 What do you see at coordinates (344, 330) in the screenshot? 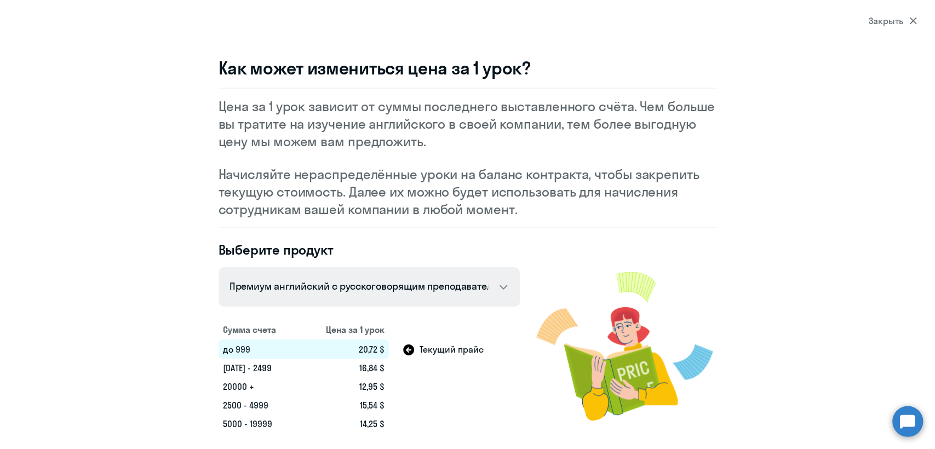
I see `th: Цена за 1 урок` at bounding box center [344, 330].